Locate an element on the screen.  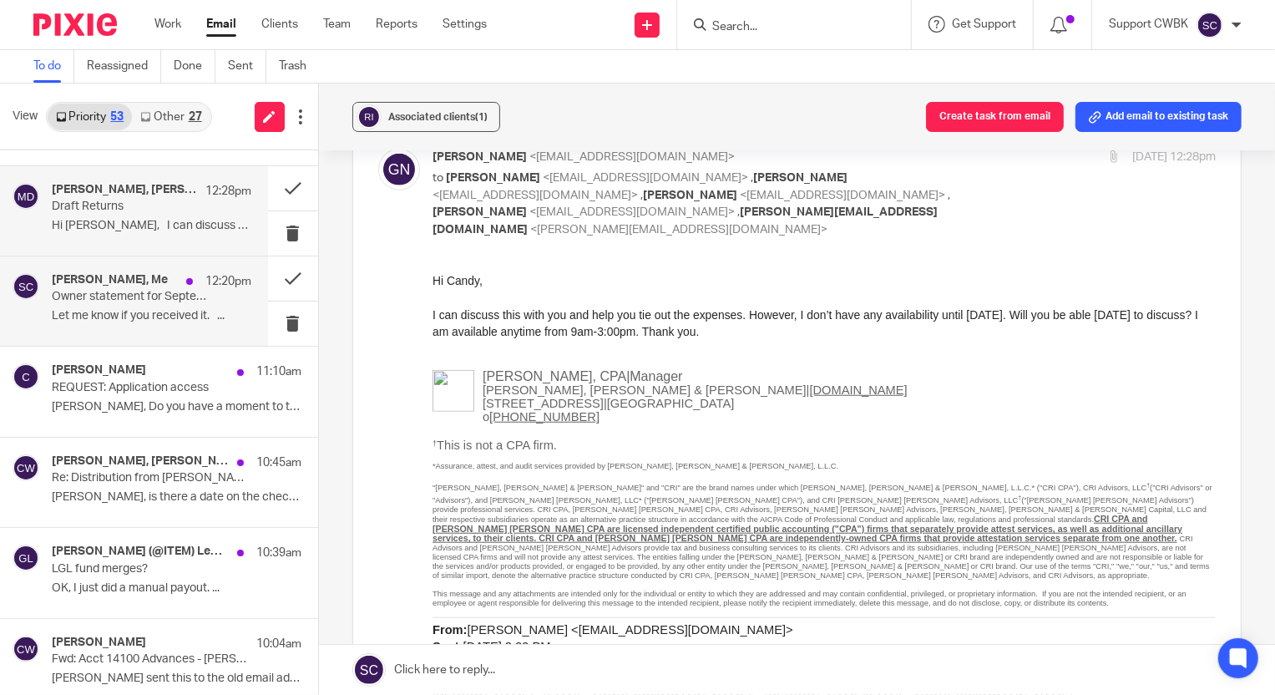
p: Owner statement for September is located at coordinates (131, 296).